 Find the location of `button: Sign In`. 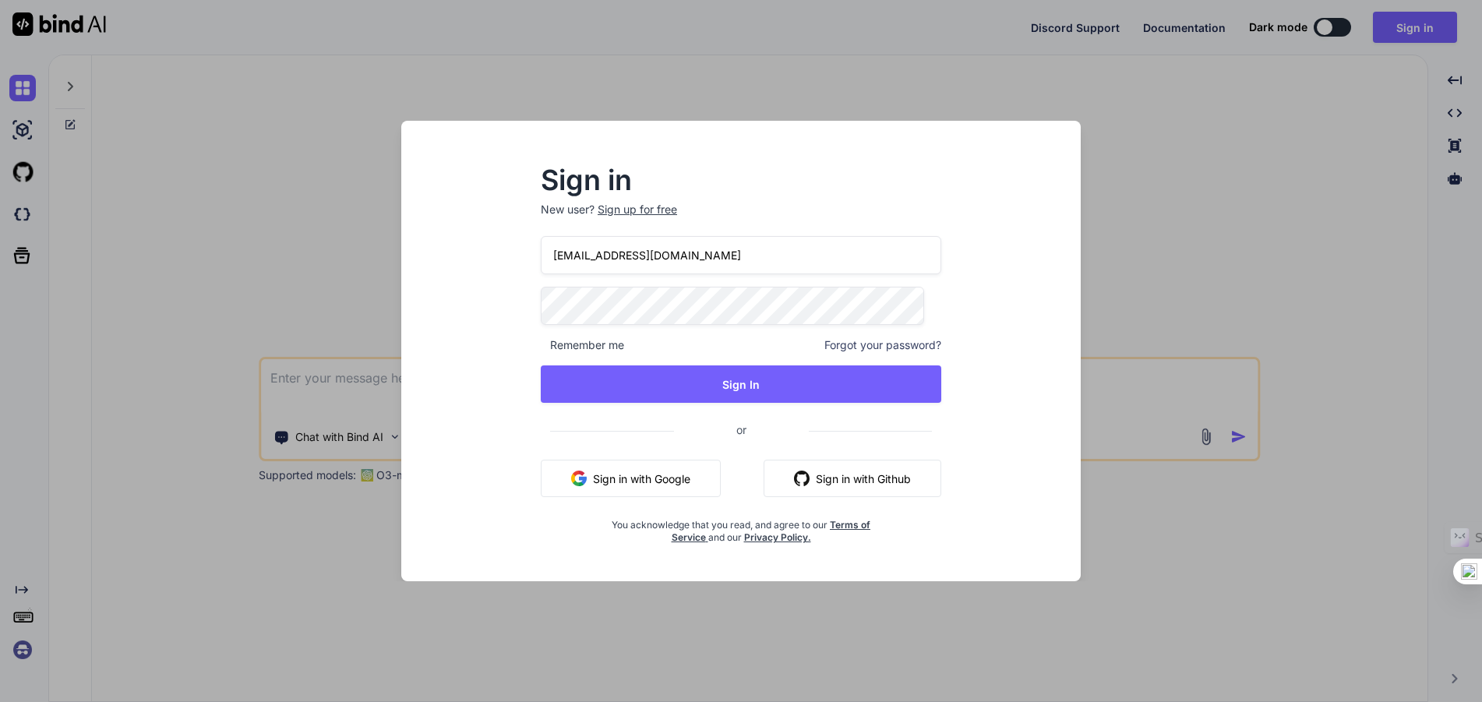

button: Sign In is located at coordinates (741, 384).